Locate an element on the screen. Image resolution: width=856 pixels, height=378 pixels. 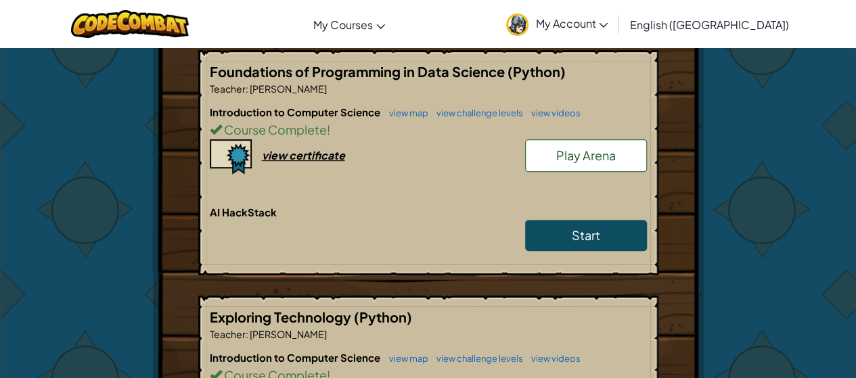
span: AI HackStack is located at coordinates (243, 212).